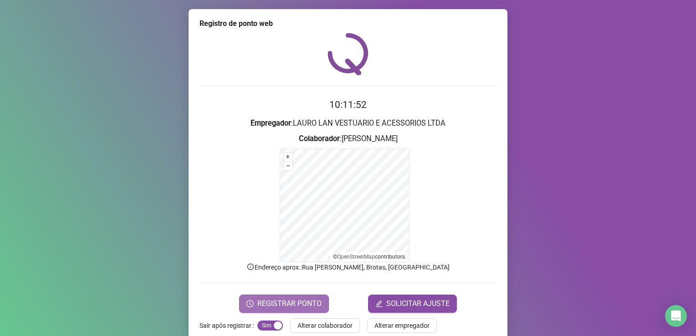  I want to click on span: edit, so click(379, 304).